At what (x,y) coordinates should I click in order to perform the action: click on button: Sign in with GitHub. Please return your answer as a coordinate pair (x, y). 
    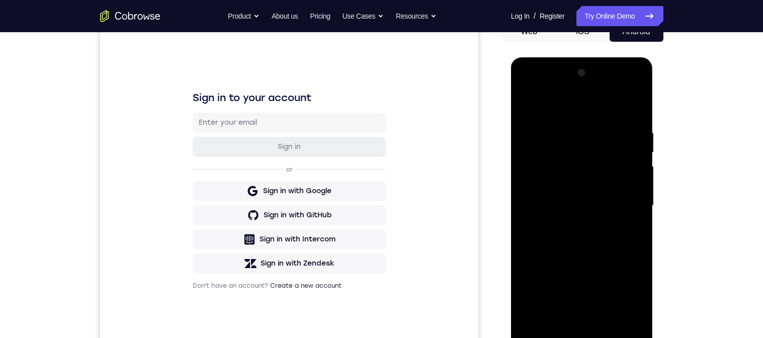
    Looking at the image, I should click on (189, 194).